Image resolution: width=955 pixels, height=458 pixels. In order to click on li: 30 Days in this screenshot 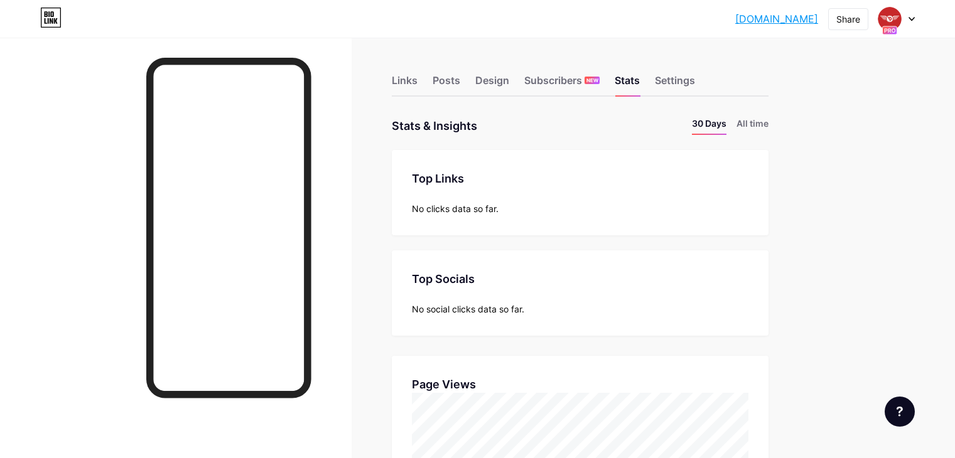, I will do `click(709, 126)`.